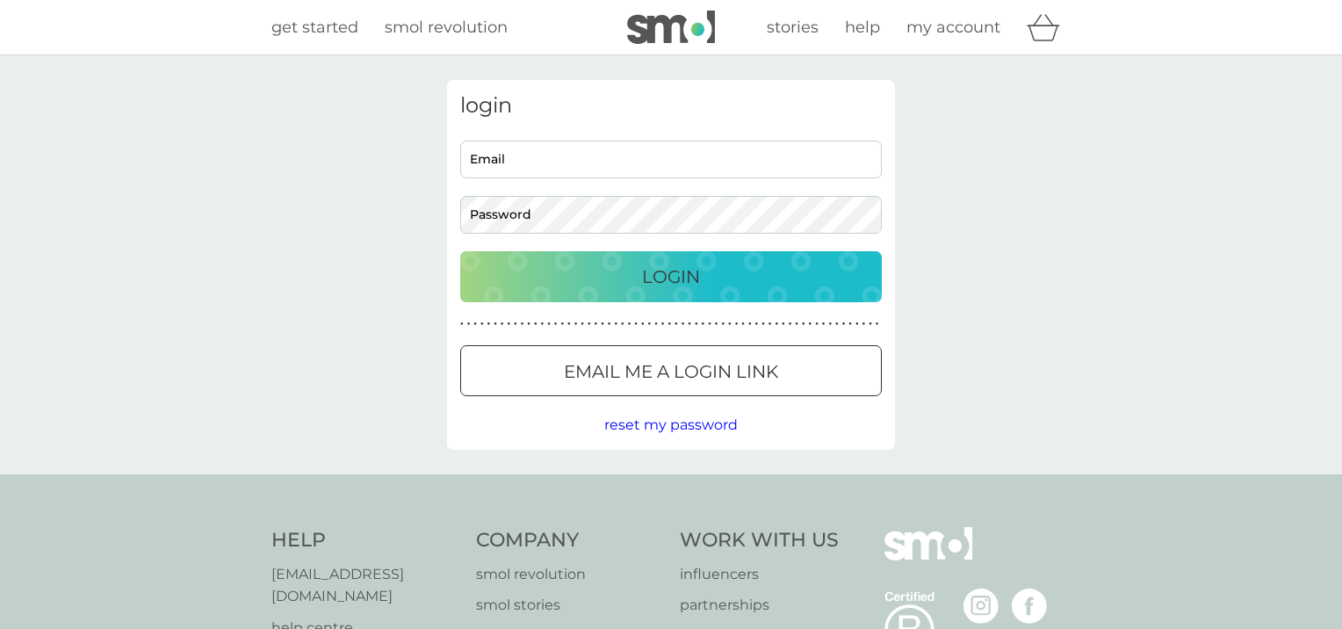 The height and width of the screenshot is (629, 1342). Describe the element at coordinates (446, 27) in the screenshot. I see `span: smol revolution` at that location.